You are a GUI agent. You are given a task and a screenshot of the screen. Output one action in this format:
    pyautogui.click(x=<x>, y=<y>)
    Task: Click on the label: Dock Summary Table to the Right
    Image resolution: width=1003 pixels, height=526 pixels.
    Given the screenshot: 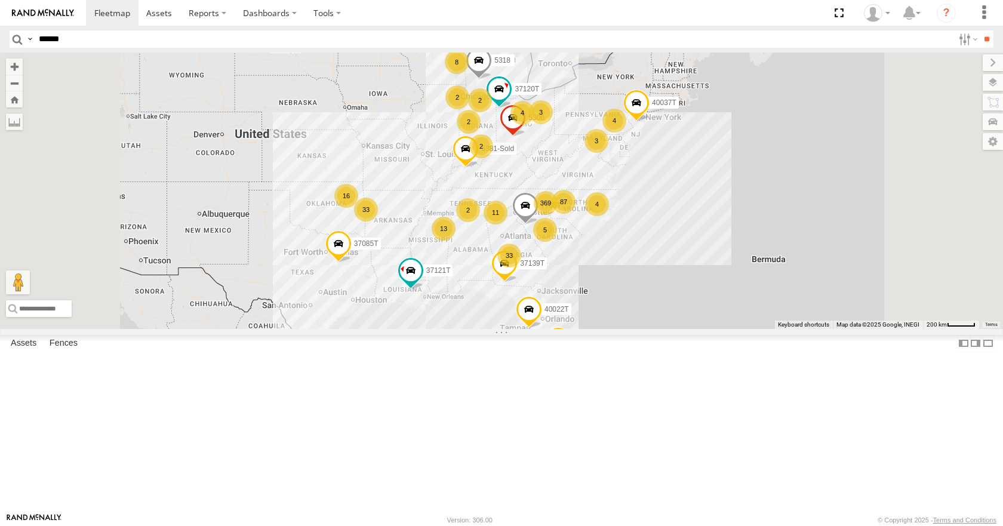 What is the action you would take?
    pyautogui.click(x=976, y=343)
    